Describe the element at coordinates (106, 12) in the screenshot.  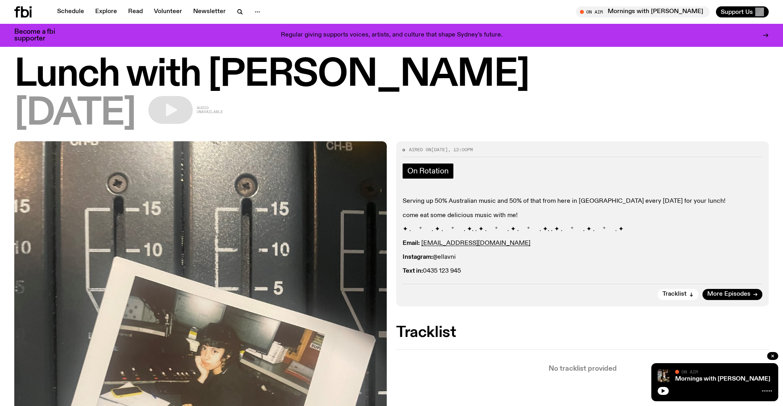
I see `a: Explore` at that location.